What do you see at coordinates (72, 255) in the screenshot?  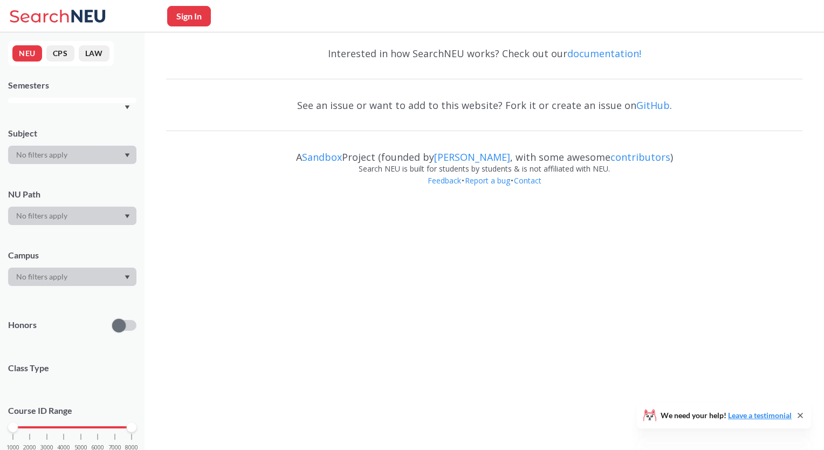 I see `div: Campus` at bounding box center [72, 255].